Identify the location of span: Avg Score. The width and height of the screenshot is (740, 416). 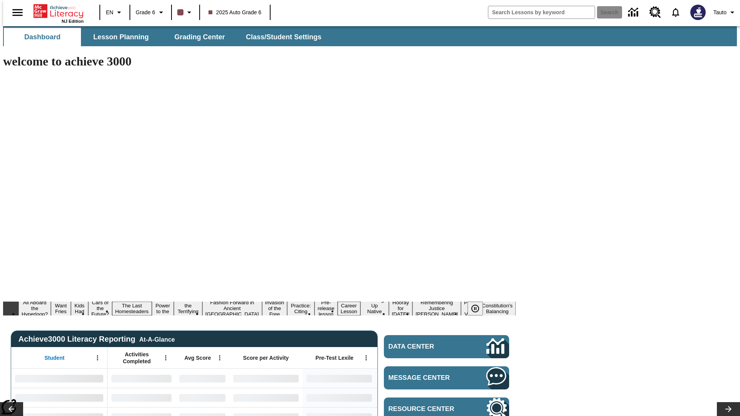
(197, 358).